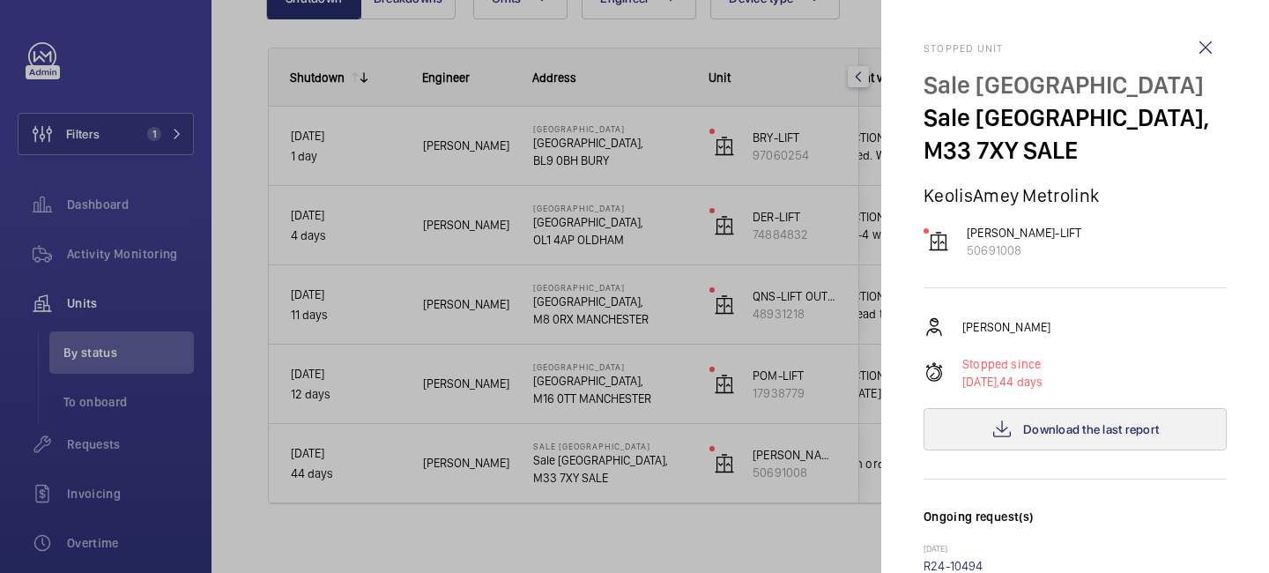  I want to click on p: M33 7XY SALE, so click(1075, 150).